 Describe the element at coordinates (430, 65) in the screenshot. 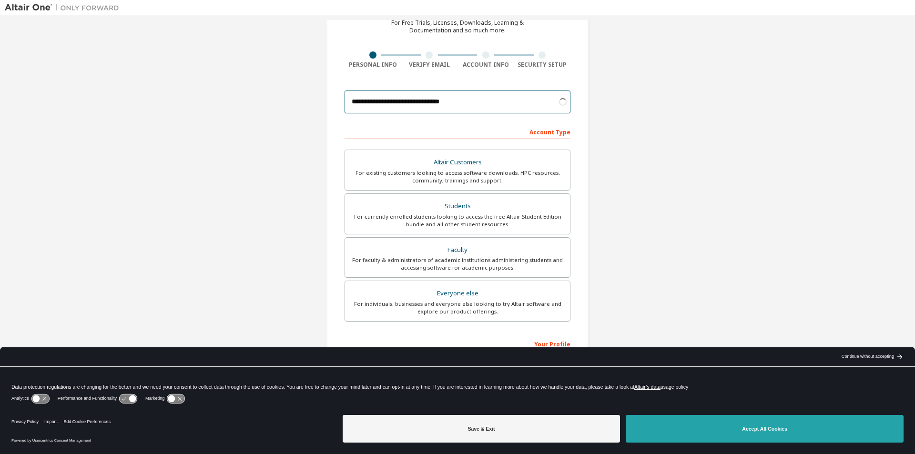

I see `div: Verify Email` at that location.